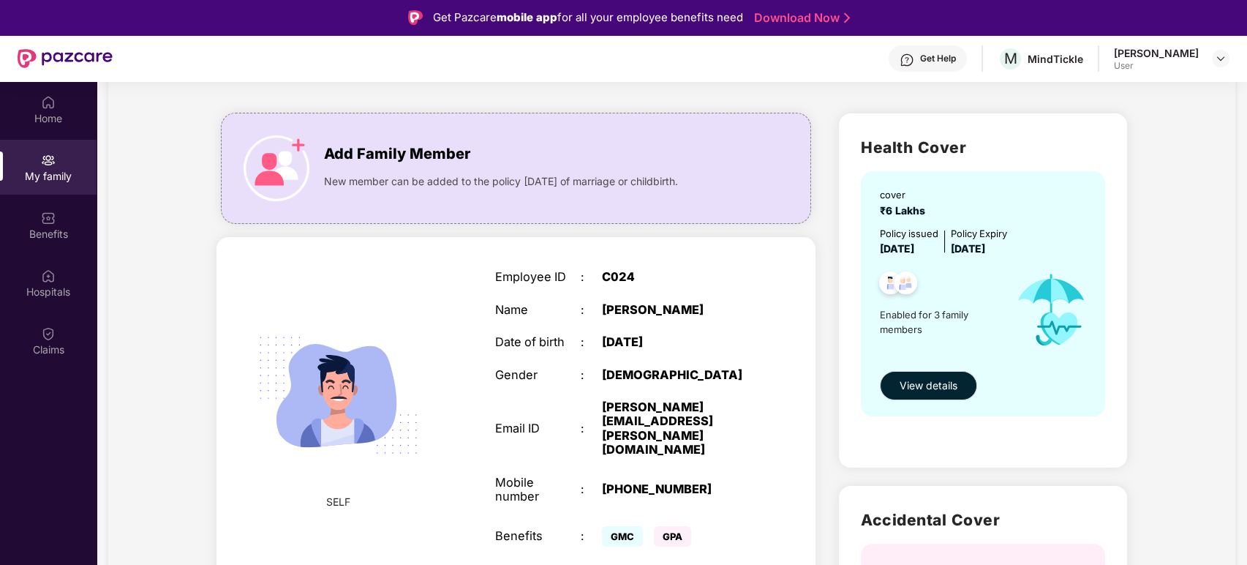  I want to click on button: View details, so click(928, 385).